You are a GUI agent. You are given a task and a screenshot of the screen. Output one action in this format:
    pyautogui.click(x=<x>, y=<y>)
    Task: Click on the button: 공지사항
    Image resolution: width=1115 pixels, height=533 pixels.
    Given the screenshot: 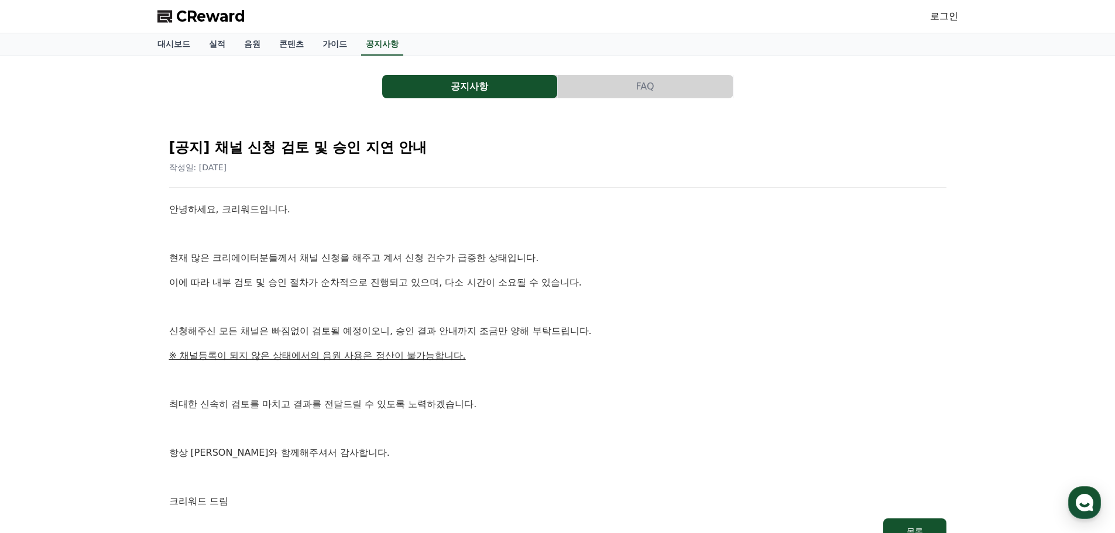 What is the action you would take?
    pyautogui.click(x=470, y=87)
    